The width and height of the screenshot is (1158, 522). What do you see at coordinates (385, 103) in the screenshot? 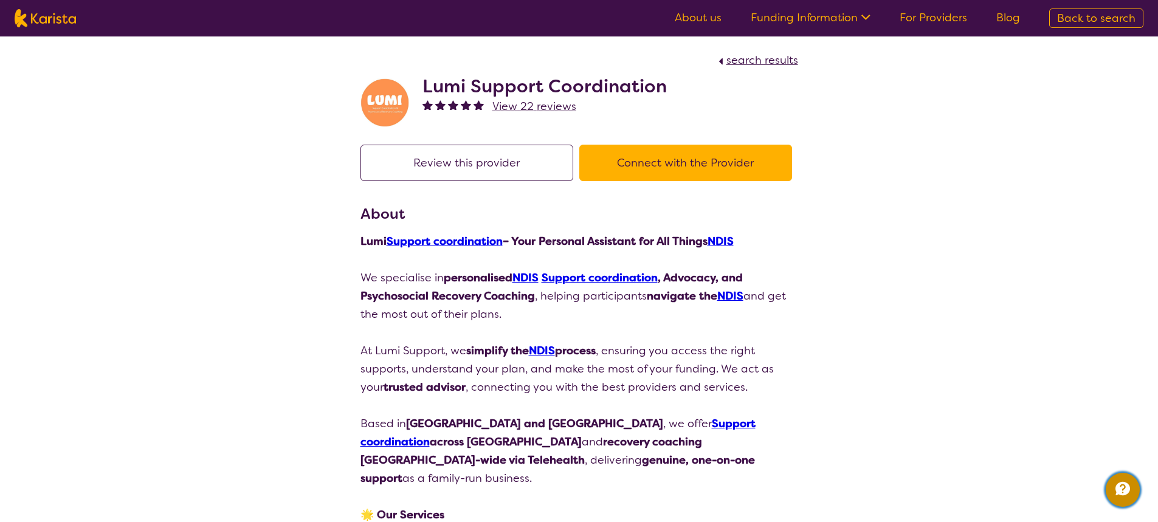
I see `img: rybwu2dtdo40a3tyd2no.jpg` at bounding box center [385, 103].